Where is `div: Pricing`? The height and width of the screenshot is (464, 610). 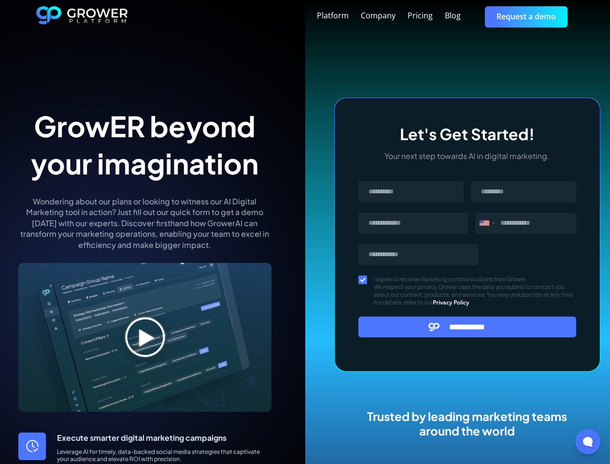 div: Pricing is located at coordinates (421, 15).